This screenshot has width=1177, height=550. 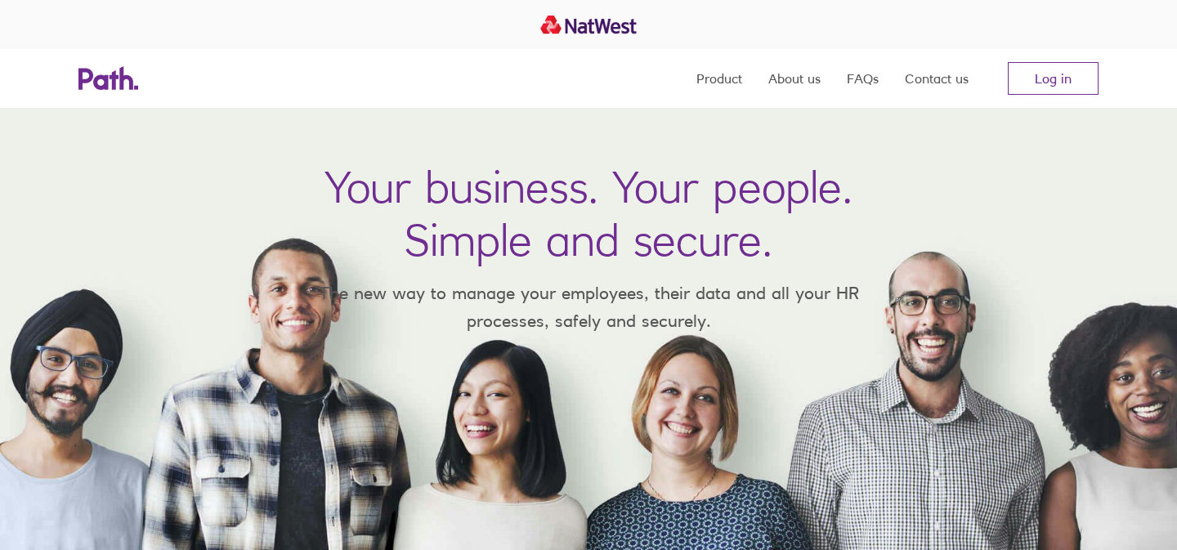 I want to click on a: Log in, so click(x=1053, y=78).